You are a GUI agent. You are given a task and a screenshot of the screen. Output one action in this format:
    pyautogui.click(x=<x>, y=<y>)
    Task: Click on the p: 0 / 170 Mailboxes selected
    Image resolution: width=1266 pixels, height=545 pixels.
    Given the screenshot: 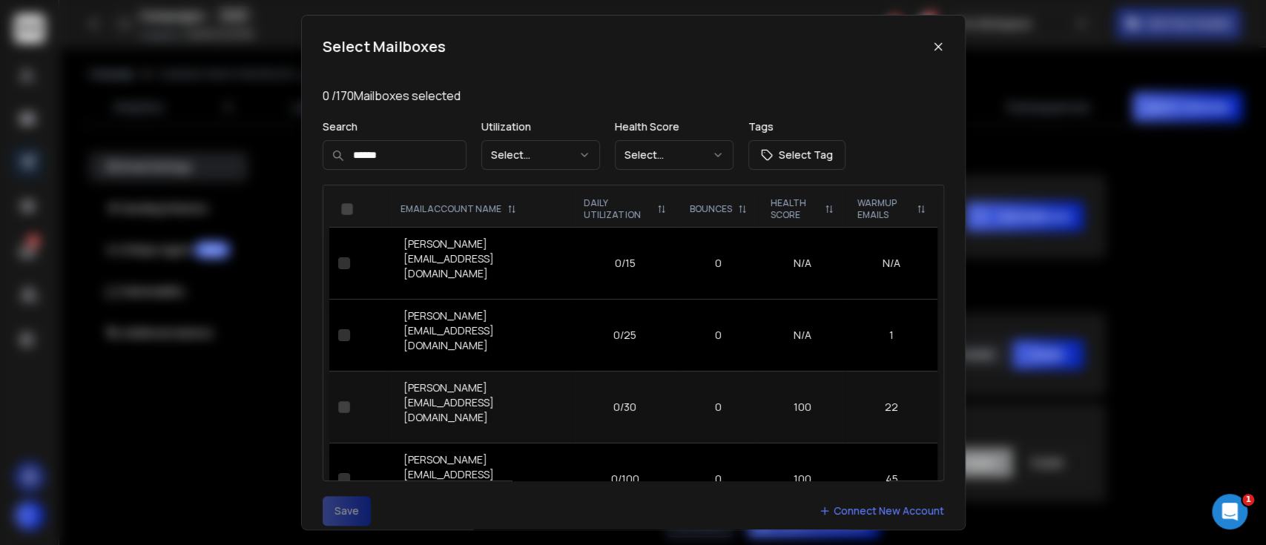 What is the action you would take?
    pyautogui.click(x=634, y=96)
    